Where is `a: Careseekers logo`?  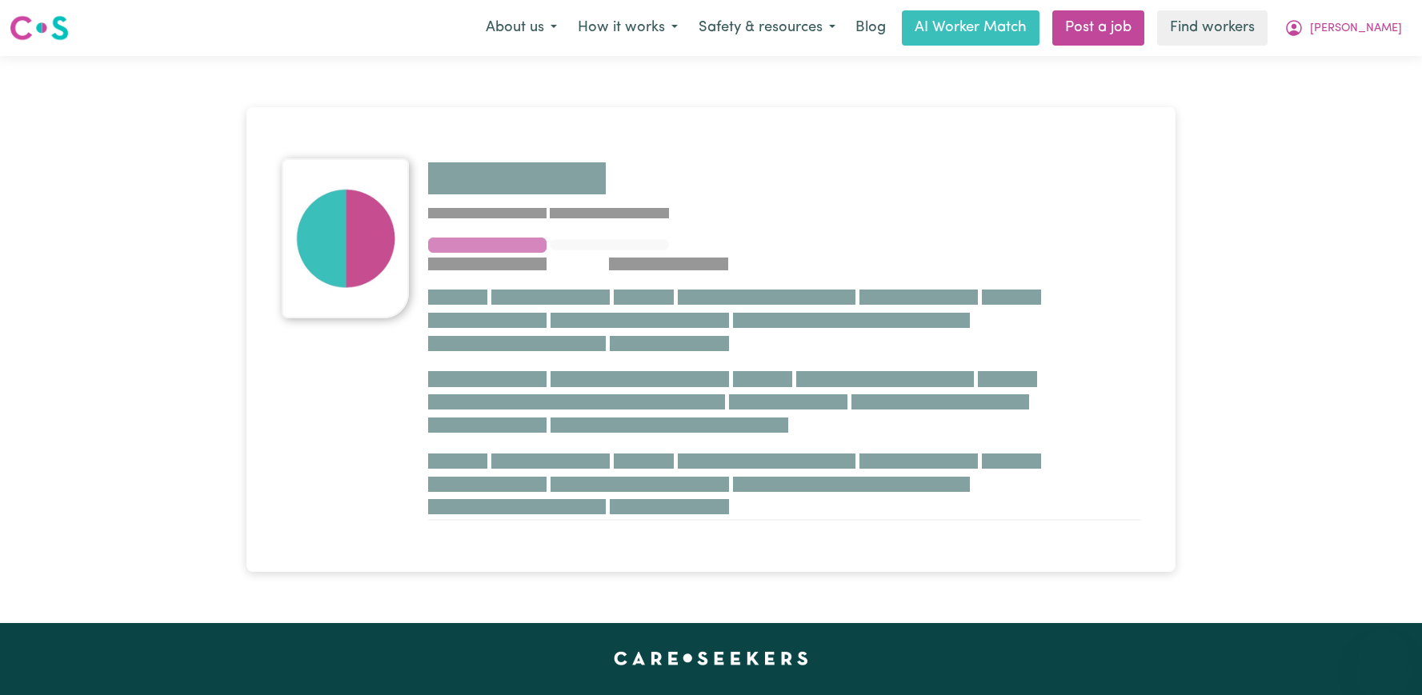
a: Careseekers logo is located at coordinates (39, 28).